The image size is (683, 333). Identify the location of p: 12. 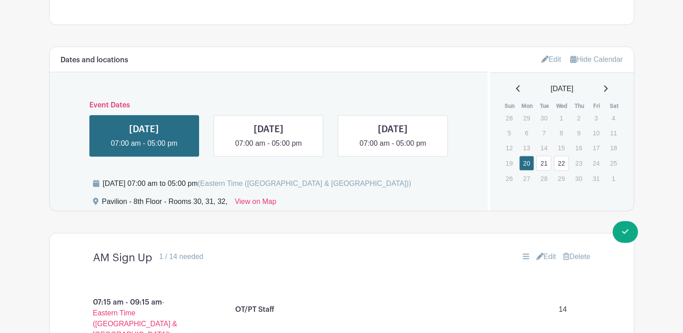
(509, 148).